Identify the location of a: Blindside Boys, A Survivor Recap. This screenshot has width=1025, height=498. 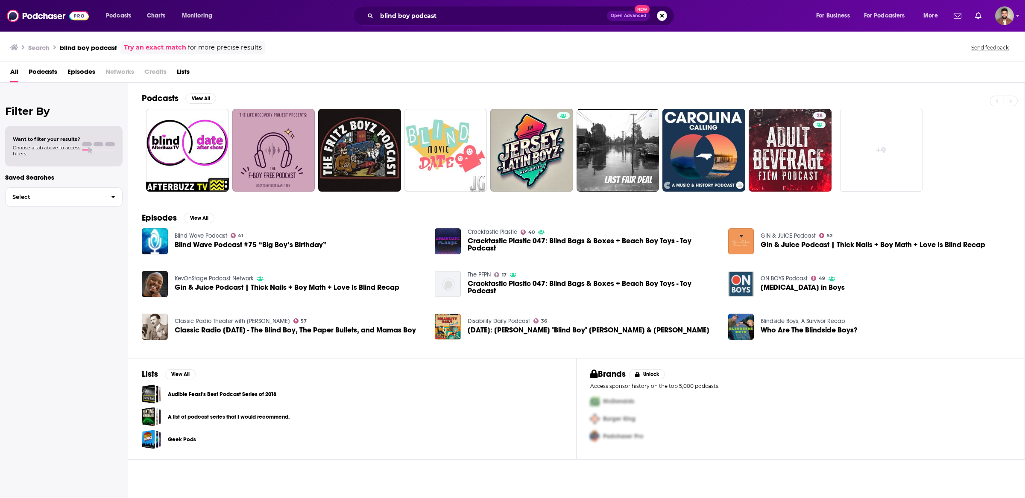
(803, 321).